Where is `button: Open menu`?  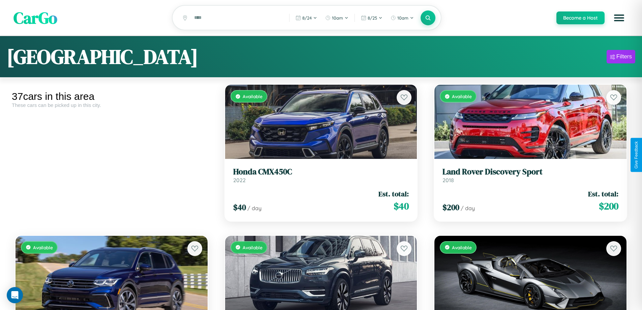
button: Open menu is located at coordinates (619, 18).